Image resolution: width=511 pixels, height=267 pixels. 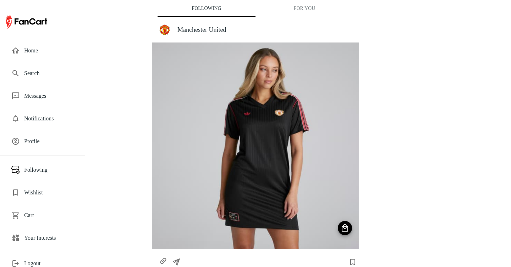 What do you see at coordinates (49, 119) in the screenshot?
I see `span: Notifications` at bounding box center [49, 119].